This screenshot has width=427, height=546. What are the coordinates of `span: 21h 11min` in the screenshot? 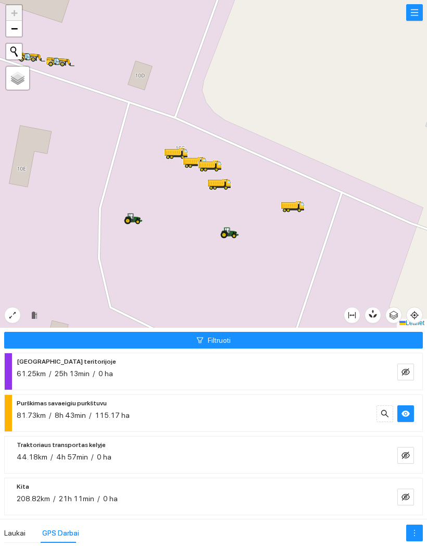 It's located at (77, 498).